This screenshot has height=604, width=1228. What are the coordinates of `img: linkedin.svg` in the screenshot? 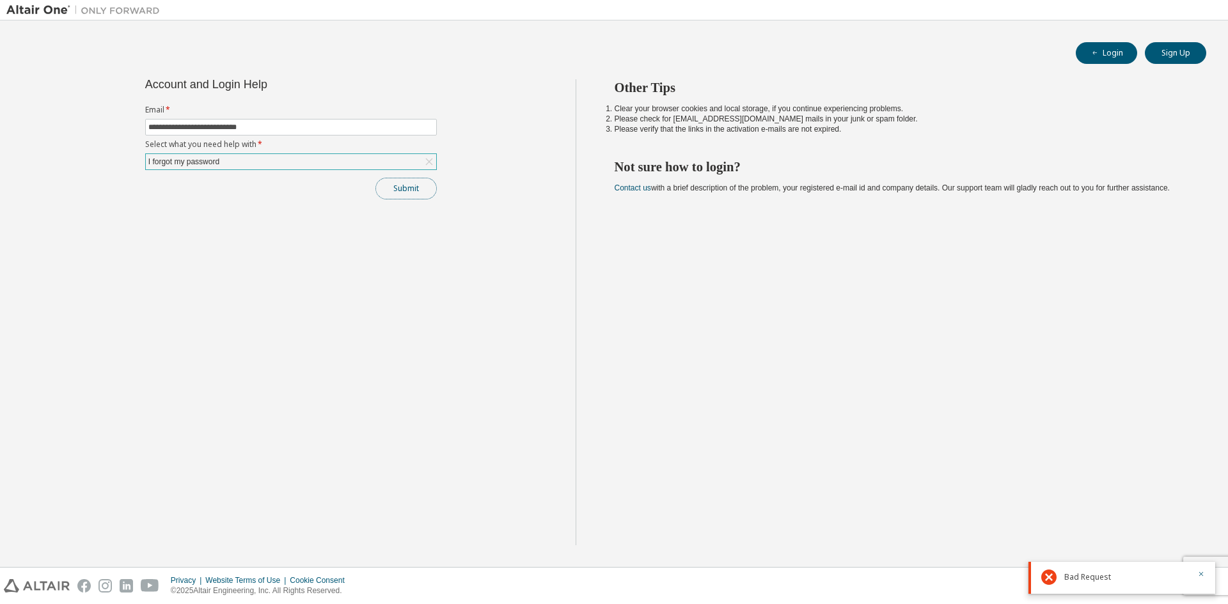 It's located at (126, 586).